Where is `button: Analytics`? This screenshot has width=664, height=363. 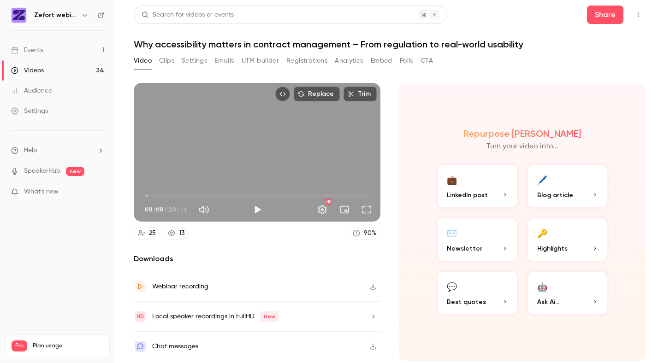 button: Analytics is located at coordinates (349, 61).